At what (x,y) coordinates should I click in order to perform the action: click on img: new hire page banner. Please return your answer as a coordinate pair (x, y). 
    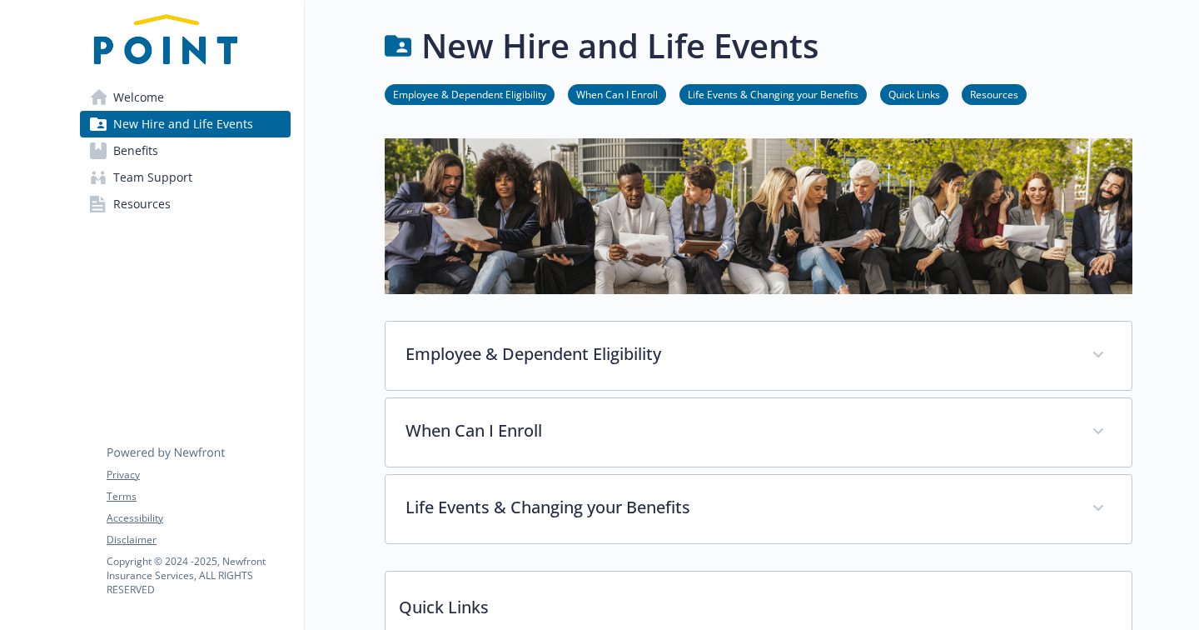
    Looking at the image, I should click on (759, 216).